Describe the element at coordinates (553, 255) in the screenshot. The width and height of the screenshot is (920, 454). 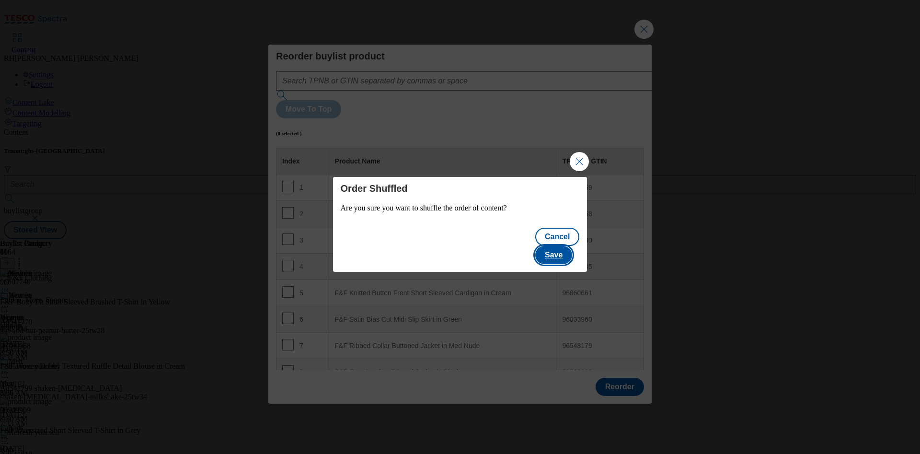
I see `button: Save` at that location.